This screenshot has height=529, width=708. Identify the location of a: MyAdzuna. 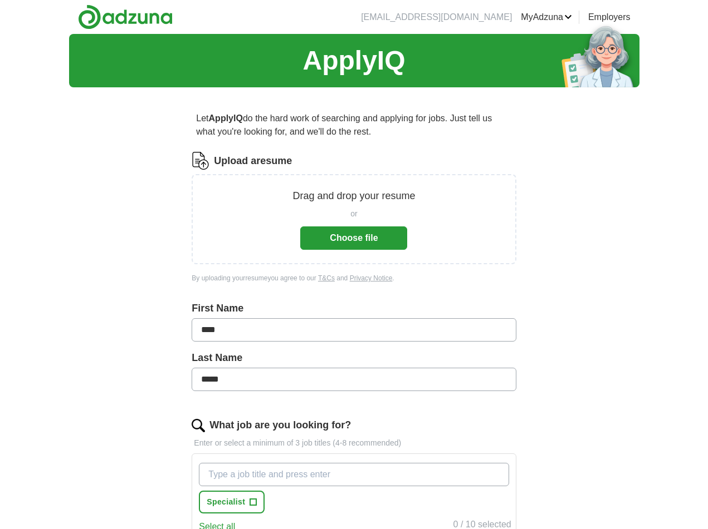
(546, 17).